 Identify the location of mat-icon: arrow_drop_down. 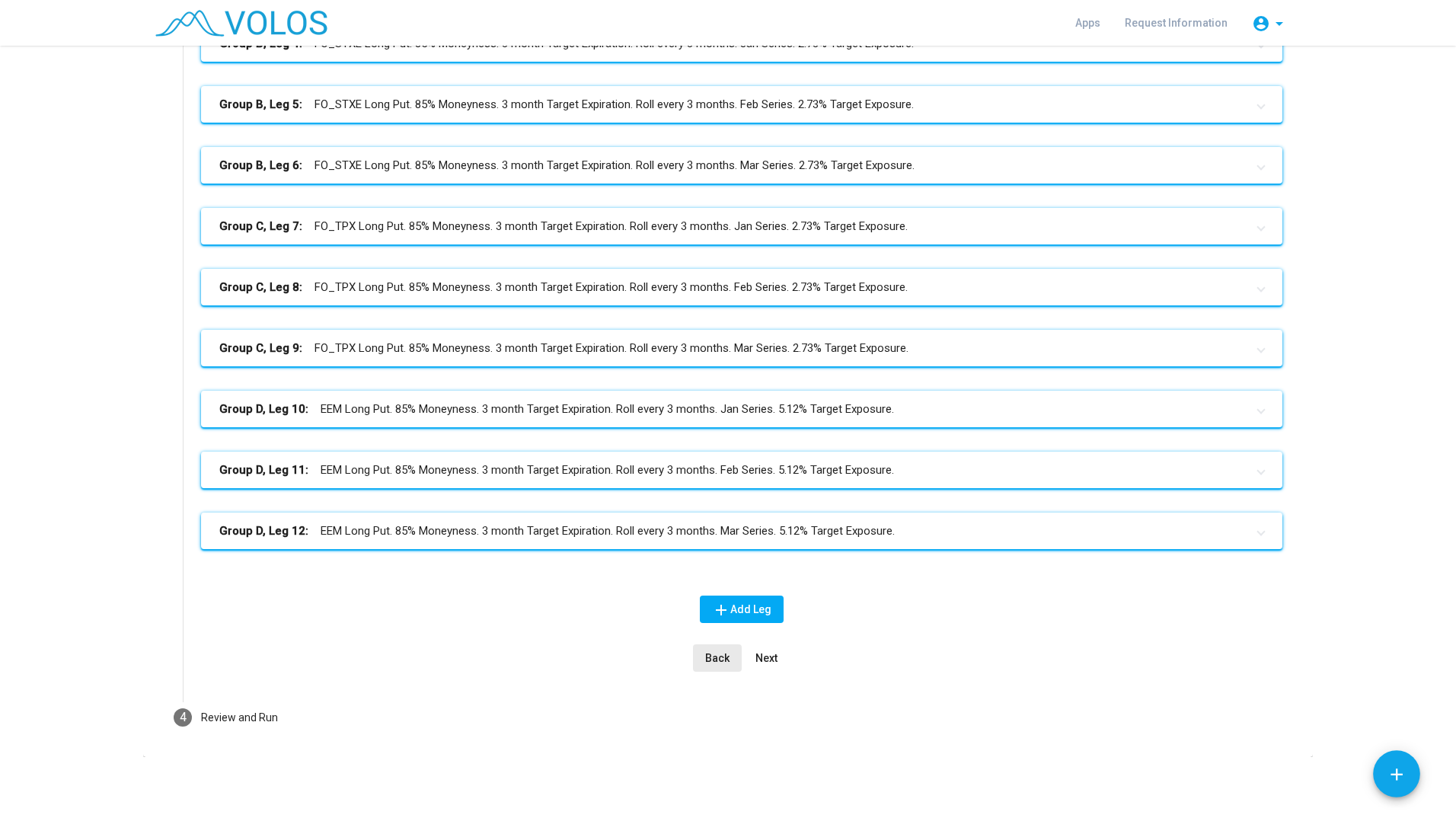
(1280, 23).